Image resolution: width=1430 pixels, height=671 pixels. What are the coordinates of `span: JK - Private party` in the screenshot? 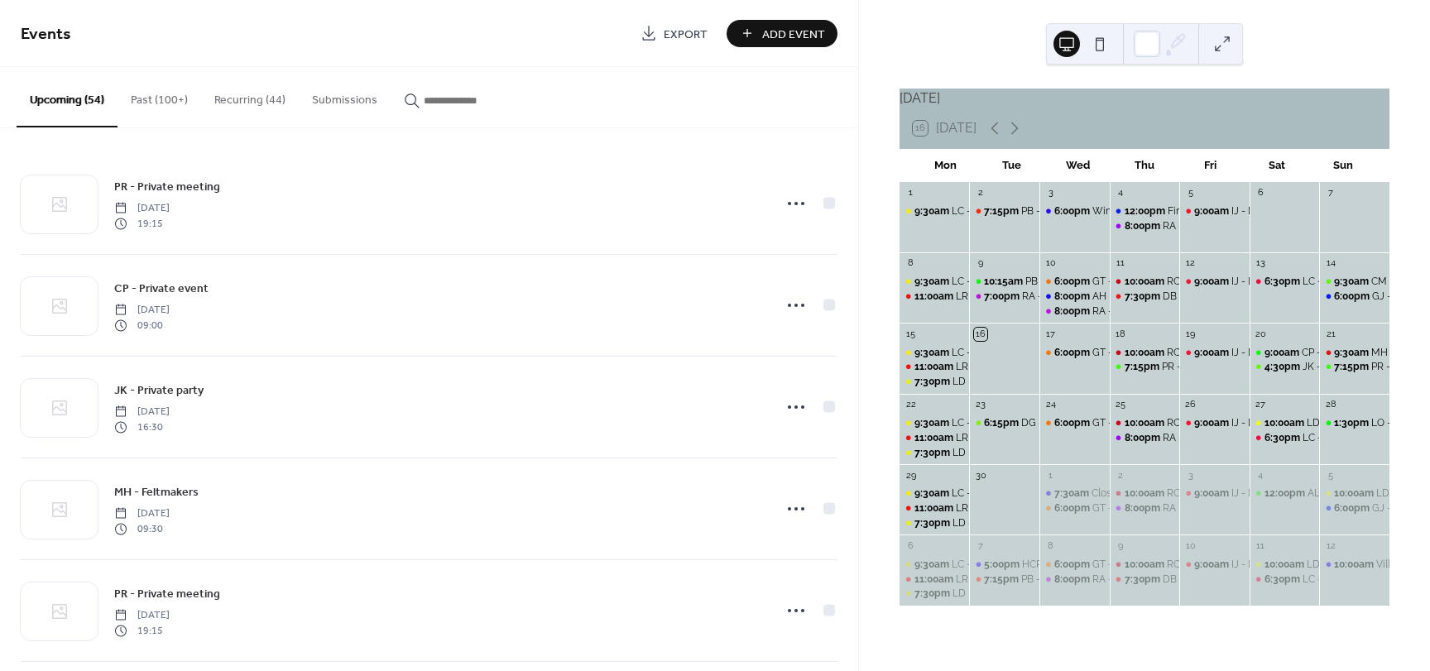 It's located at (159, 391).